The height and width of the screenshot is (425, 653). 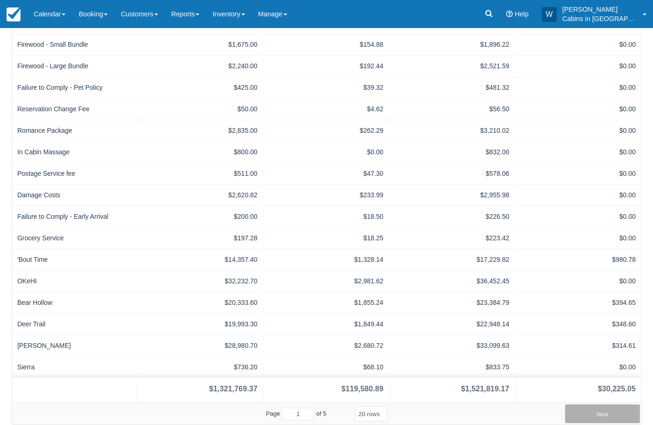 What do you see at coordinates (200, 324) in the screenshot?
I see `div: $19,993.30` at bounding box center [200, 324].